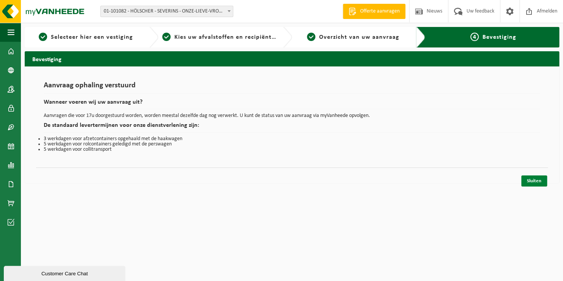 This screenshot has height=281, width=563. I want to click on a: 3Overzicht van uw aanvraag, so click(354, 37).